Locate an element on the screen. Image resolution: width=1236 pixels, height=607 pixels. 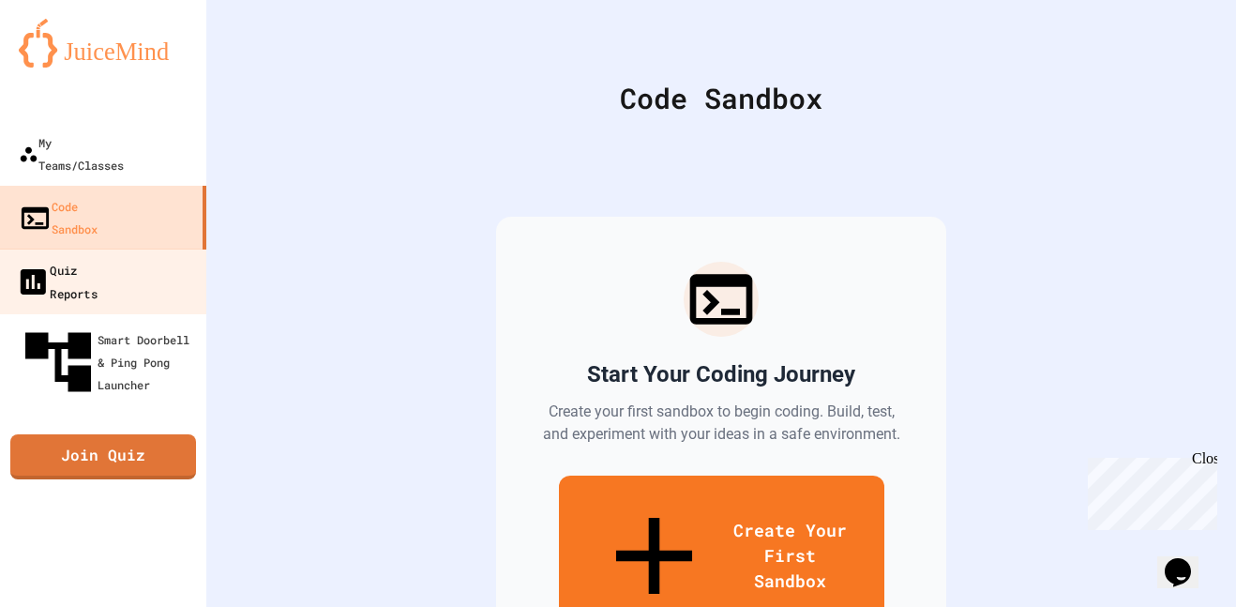
div: Chat with us now!Close is located at coordinates (68, 63).